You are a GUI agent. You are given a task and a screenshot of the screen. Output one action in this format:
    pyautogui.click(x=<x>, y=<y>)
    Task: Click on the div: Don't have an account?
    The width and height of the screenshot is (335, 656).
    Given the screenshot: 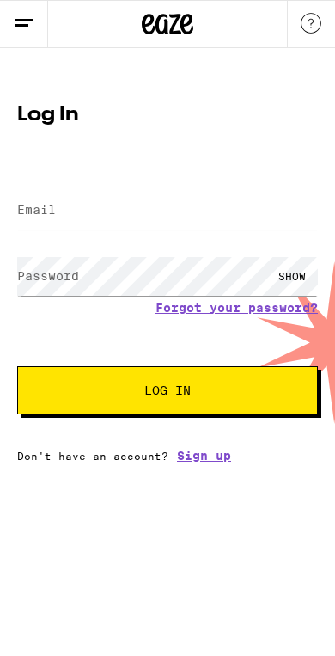 What is the action you would take?
    pyautogui.click(x=168, y=456)
    